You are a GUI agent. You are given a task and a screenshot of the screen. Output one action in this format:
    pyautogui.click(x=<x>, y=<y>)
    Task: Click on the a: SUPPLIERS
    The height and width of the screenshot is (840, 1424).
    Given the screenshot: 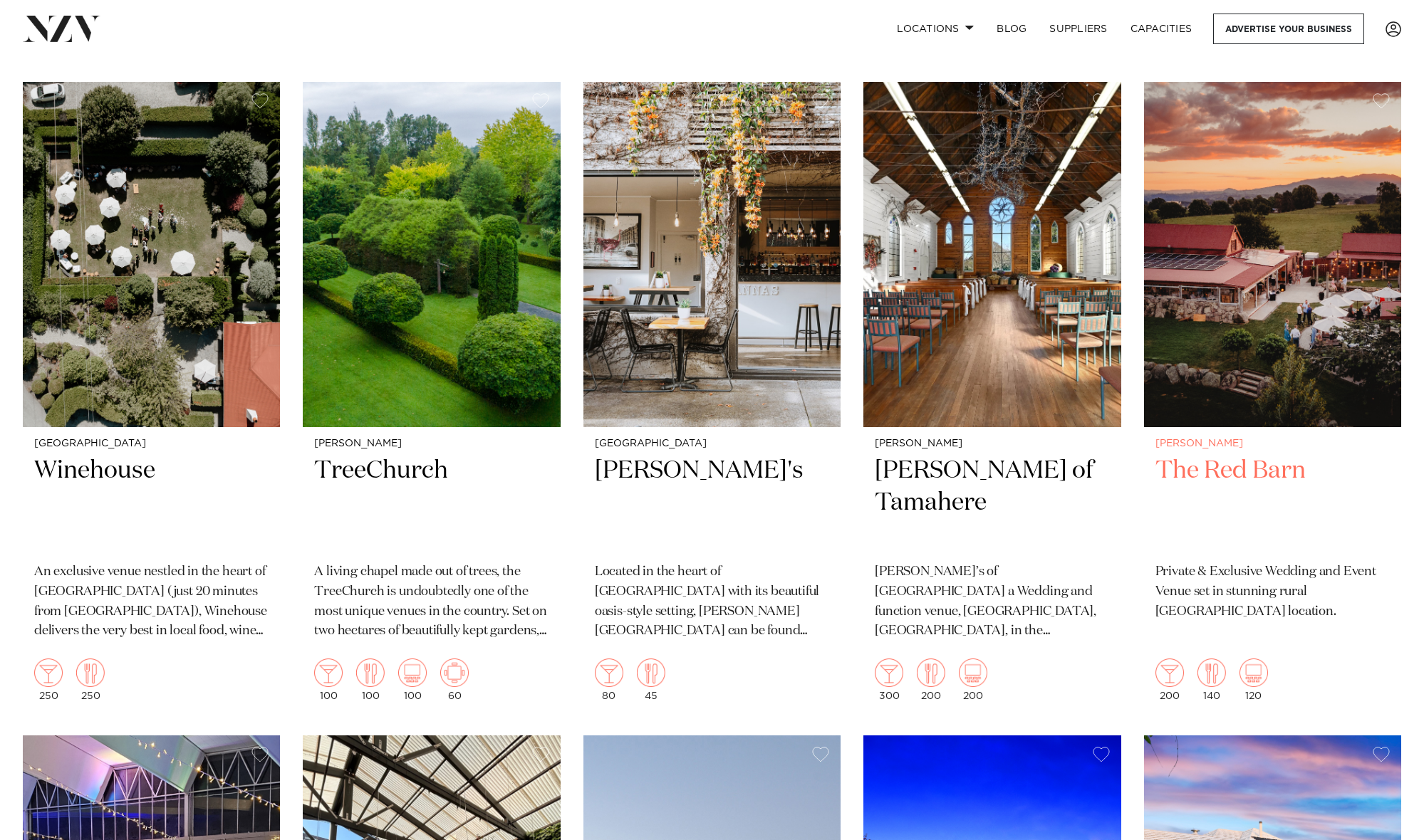 What is the action you would take?
    pyautogui.click(x=1078, y=28)
    